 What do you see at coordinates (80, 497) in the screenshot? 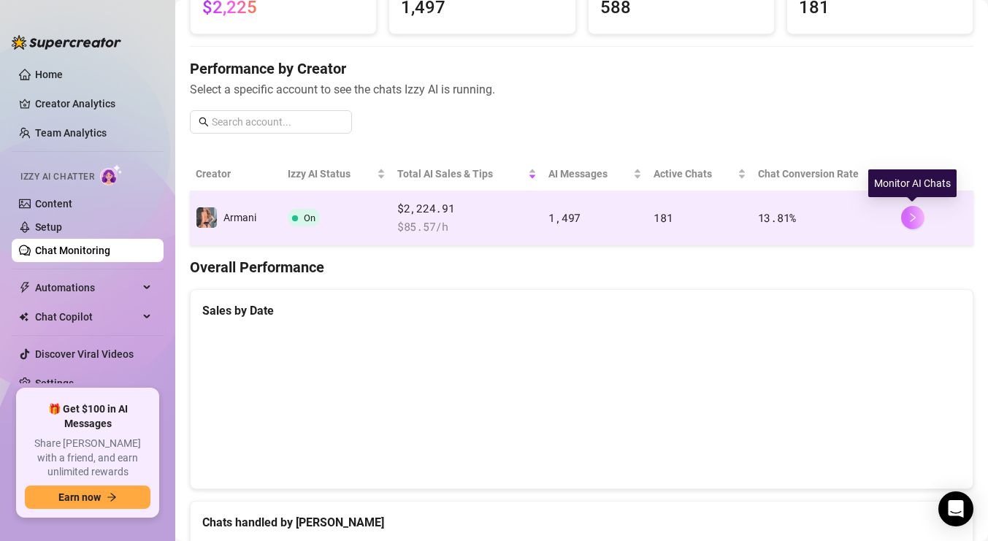
I see `span: Earn now` at bounding box center [80, 497].